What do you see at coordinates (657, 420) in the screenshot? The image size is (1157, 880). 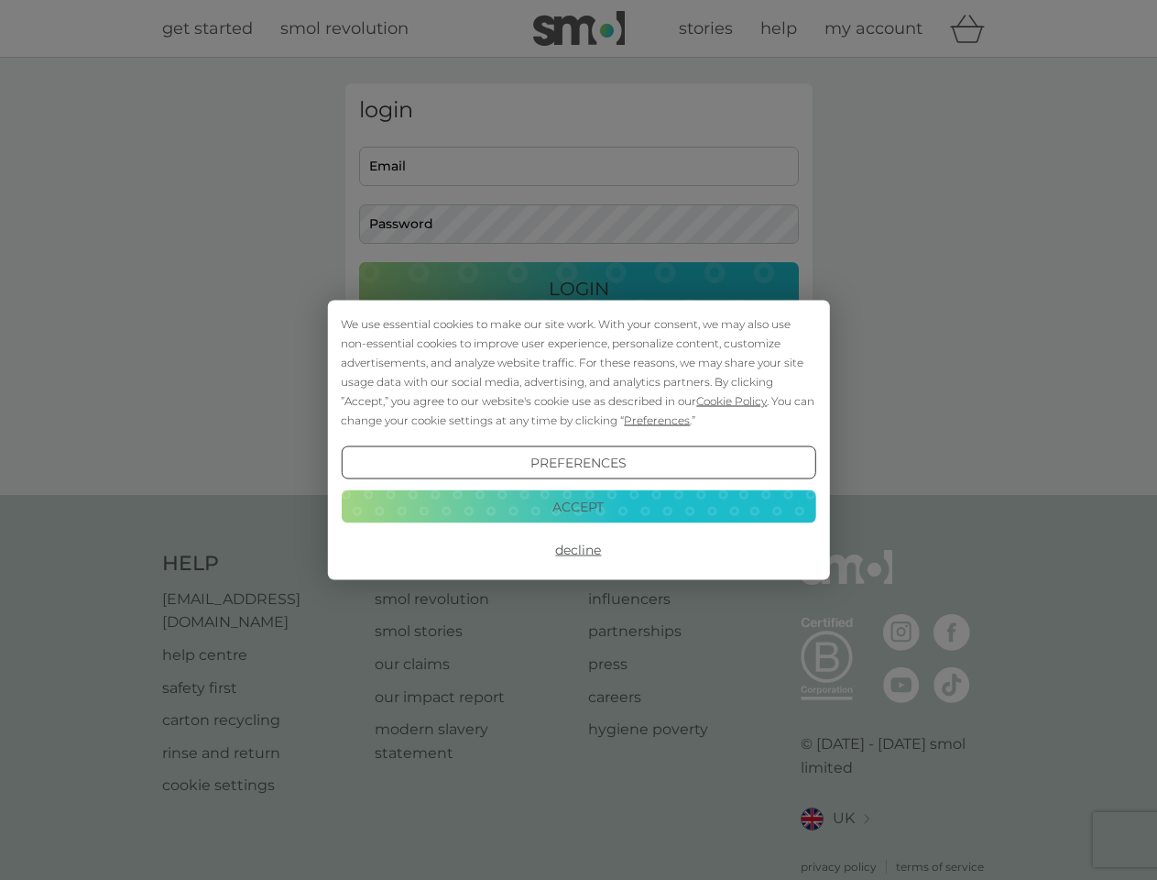 I see `span: Preferences` at bounding box center [657, 420].